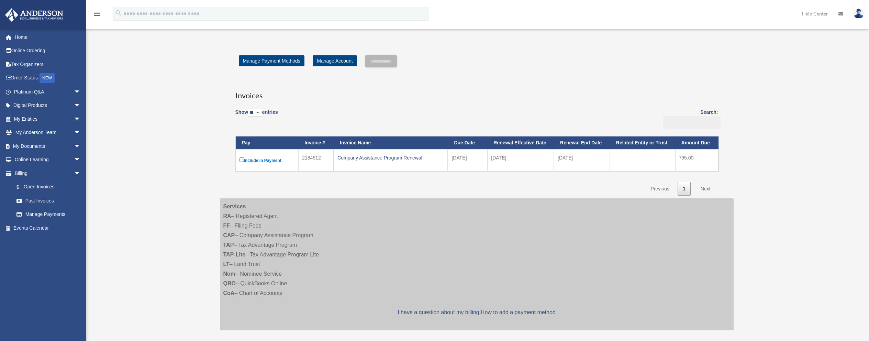 Image resolution: width=869 pixels, height=341 pixels. Describe the element at coordinates (34, 15) in the screenshot. I see `img: Anderson Advisors Platinum Portal` at that location.